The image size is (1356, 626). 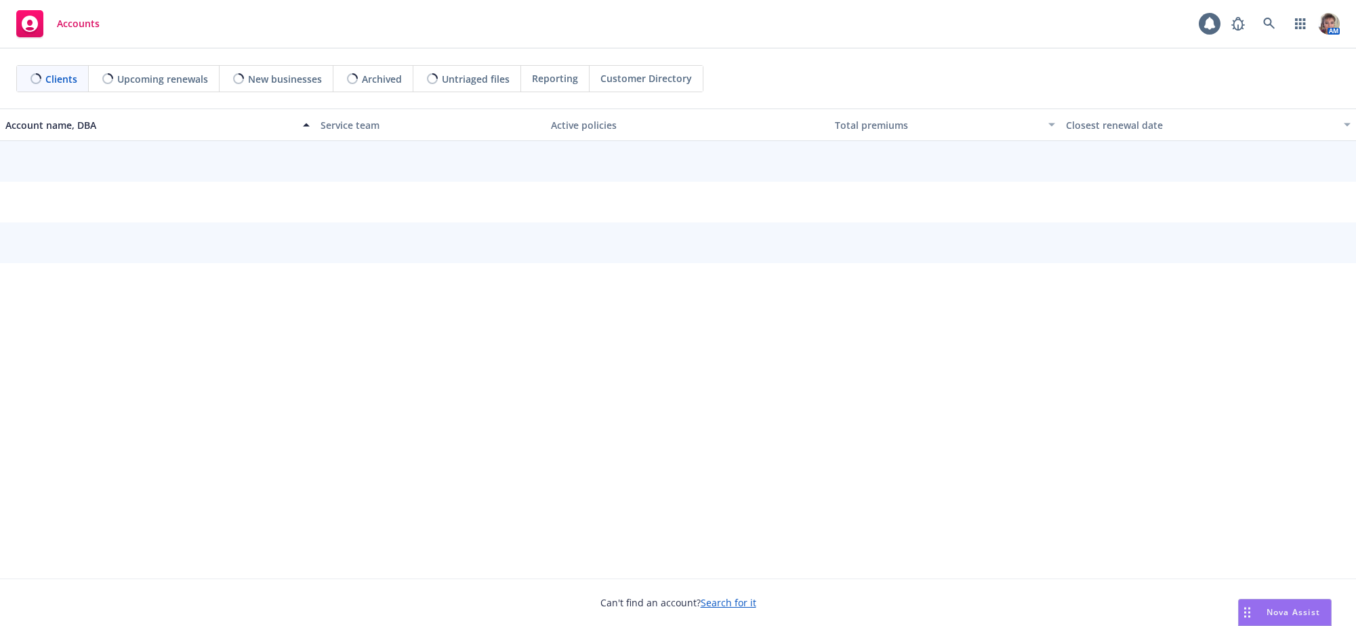 I want to click on button: Closest renewal date, so click(x=1209, y=125).